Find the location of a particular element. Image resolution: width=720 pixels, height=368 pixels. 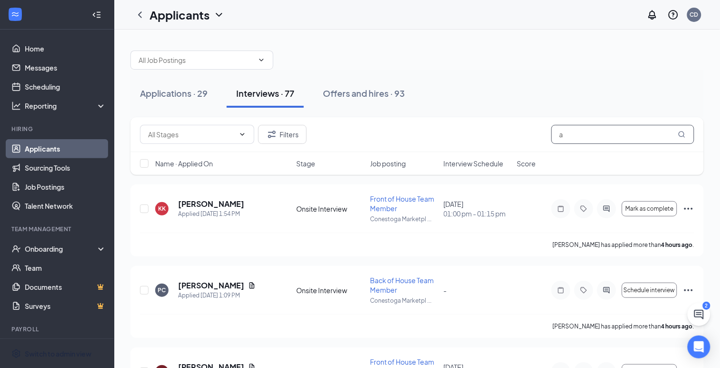

div: PC is located at coordinates (162, 290).